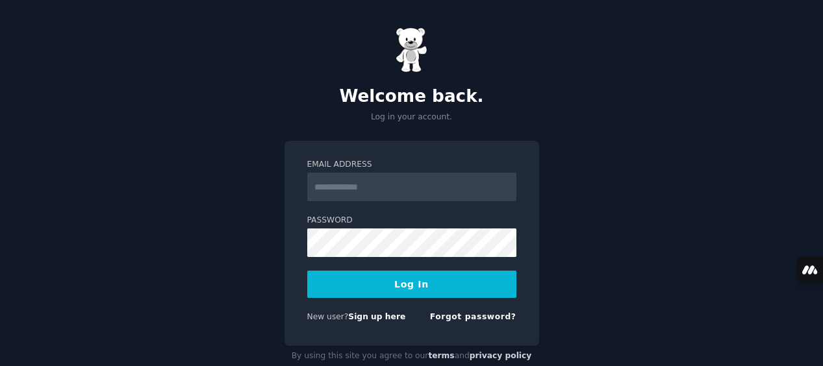  Describe the element at coordinates (412, 118) in the screenshot. I see `p: Log in your account.` at that location.